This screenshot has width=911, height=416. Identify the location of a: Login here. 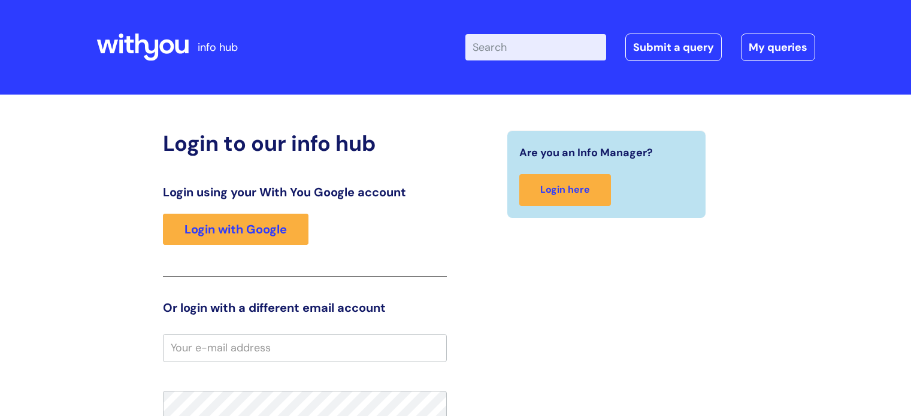
(565, 190).